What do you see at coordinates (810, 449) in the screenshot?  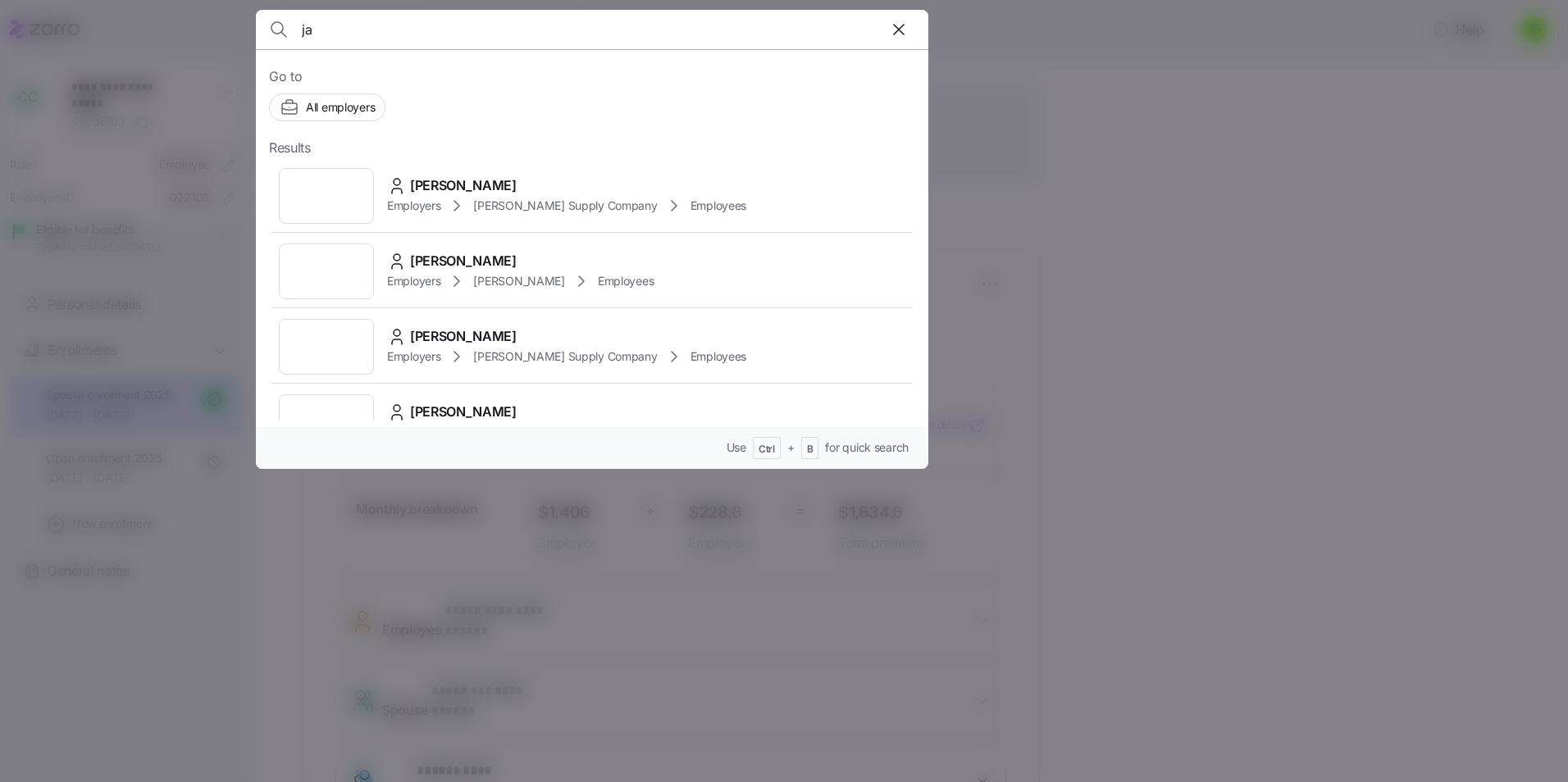 I see `span: B` at bounding box center [810, 449].